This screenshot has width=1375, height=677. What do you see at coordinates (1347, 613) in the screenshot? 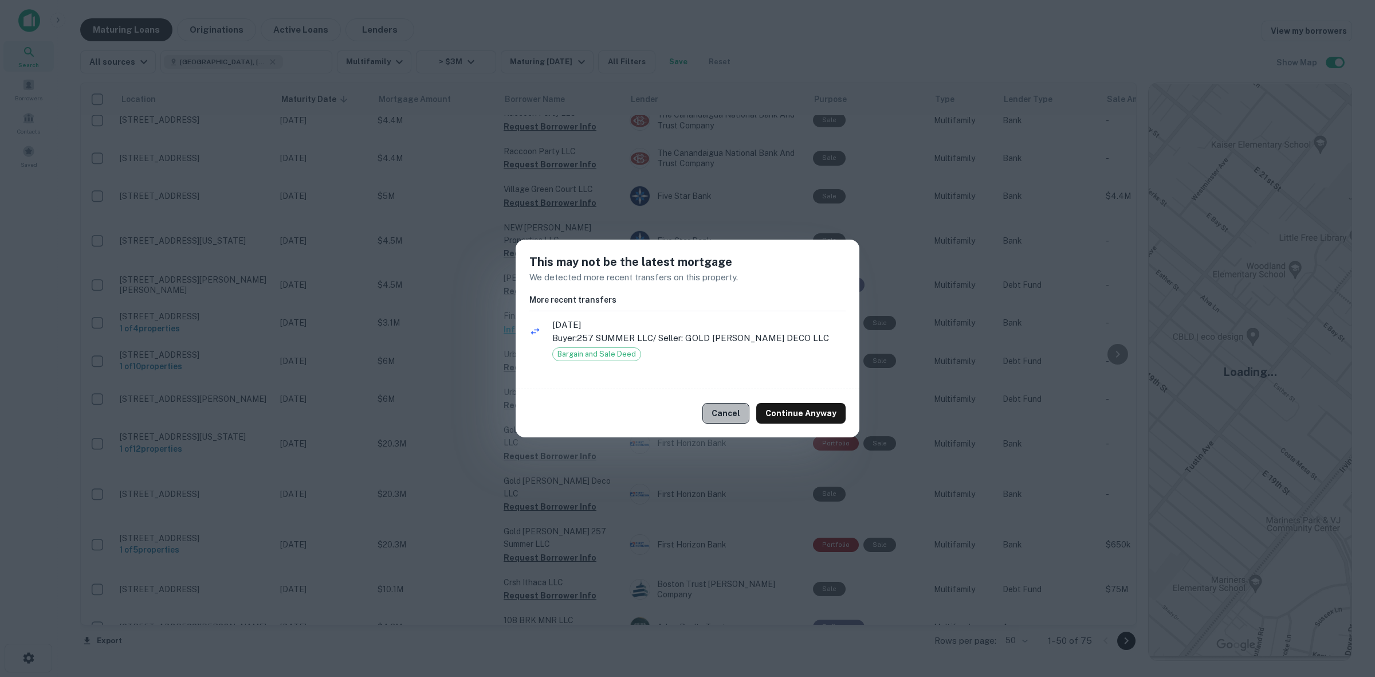
I see `div: Chat Widget` at bounding box center [1347, 613].